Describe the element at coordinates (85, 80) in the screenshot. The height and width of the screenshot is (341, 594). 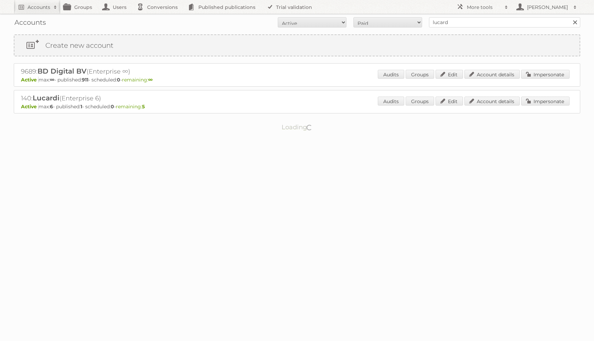
I see `strong: 911` at that location.